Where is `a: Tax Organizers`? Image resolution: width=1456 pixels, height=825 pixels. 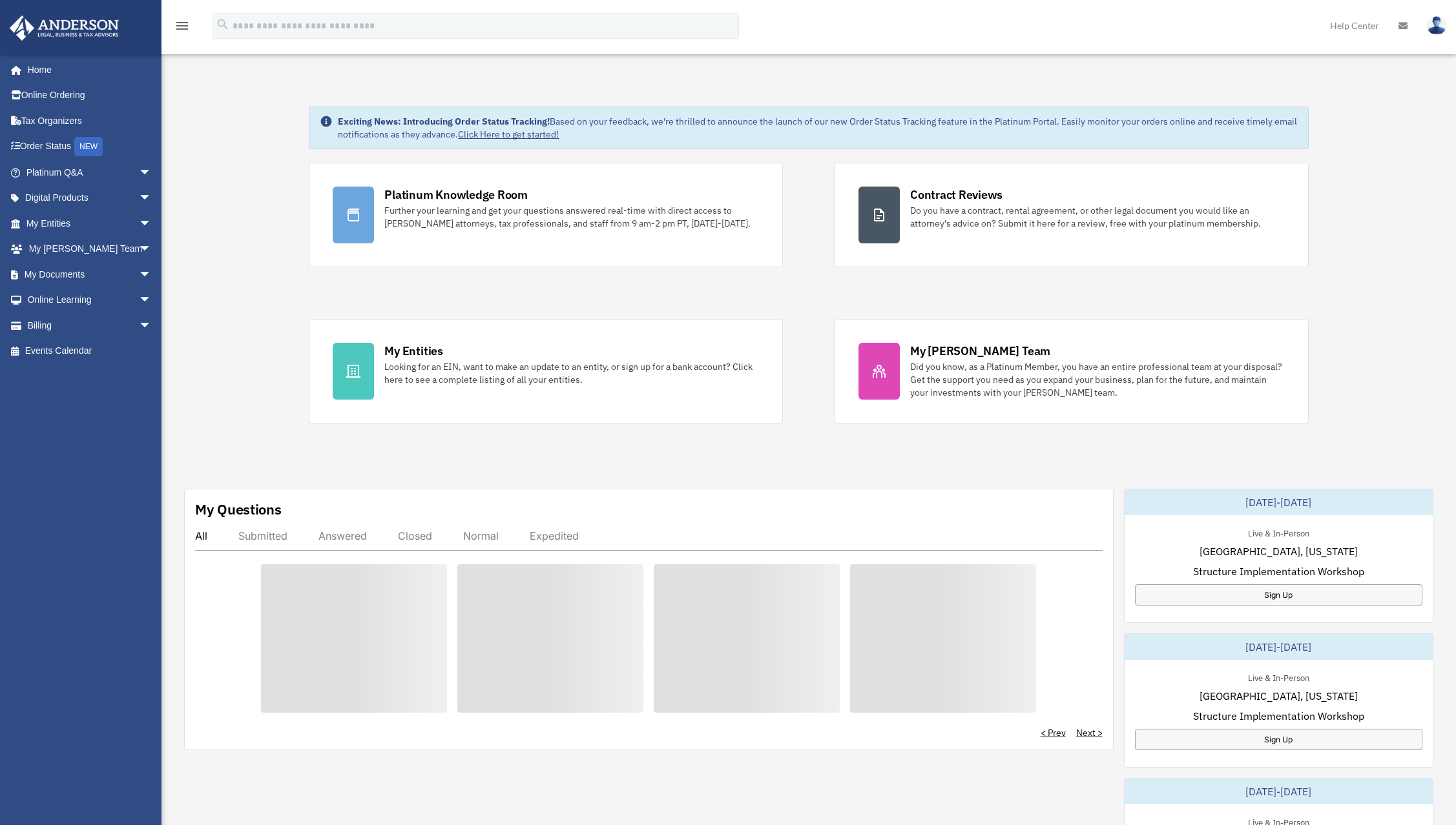
a: Tax Organizers is located at coordinates (90, 121).